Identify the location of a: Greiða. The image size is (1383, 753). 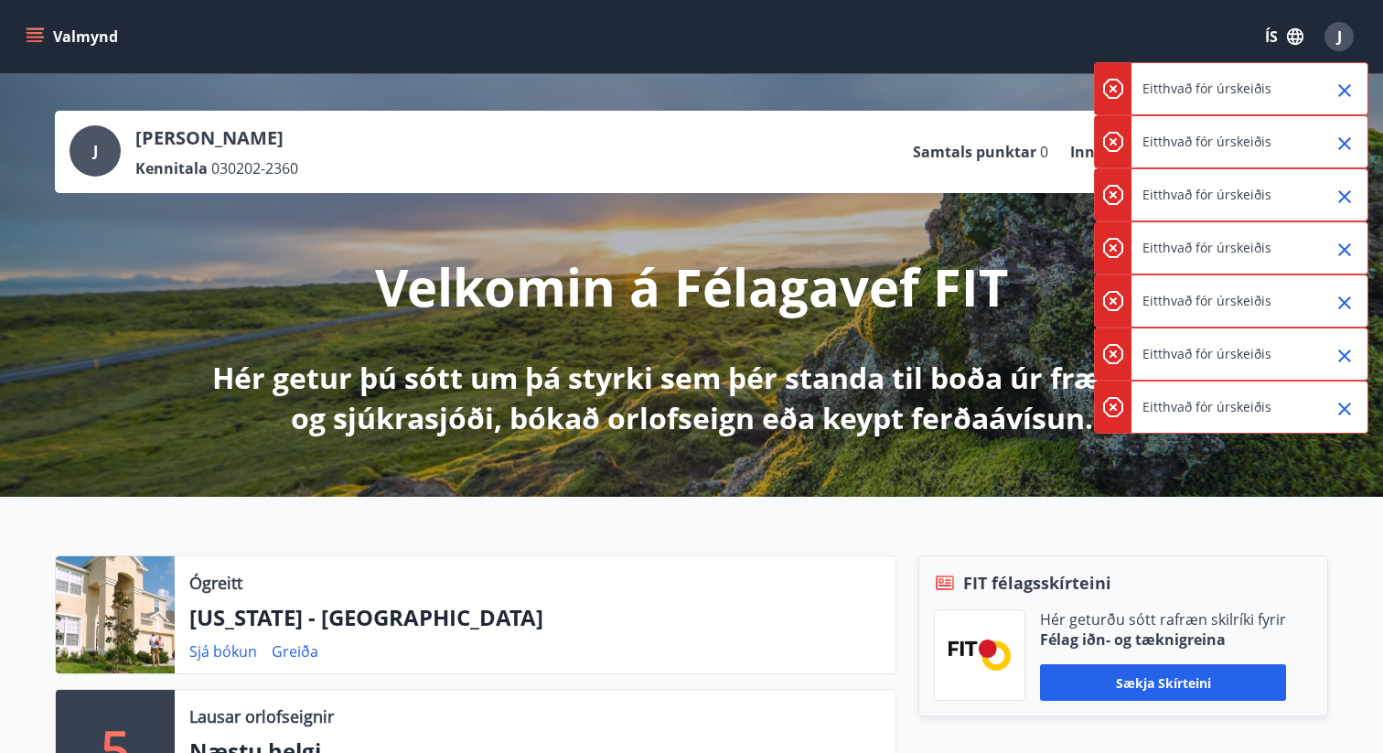
(295, 651).